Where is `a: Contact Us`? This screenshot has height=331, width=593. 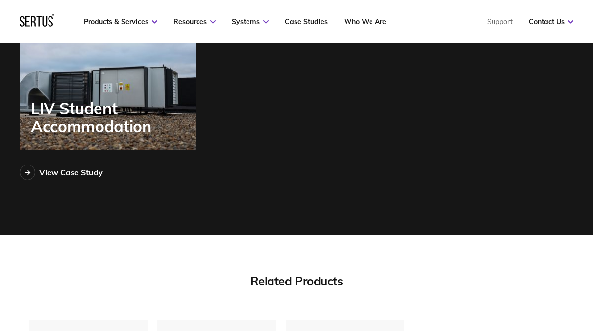 a: Contact Us is located at coordinates (551, 22).